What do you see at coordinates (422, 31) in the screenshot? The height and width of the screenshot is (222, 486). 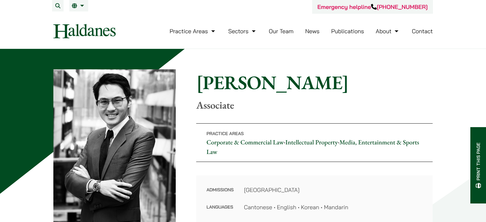 I see `a: Contact` at bounding box center [422, 31].